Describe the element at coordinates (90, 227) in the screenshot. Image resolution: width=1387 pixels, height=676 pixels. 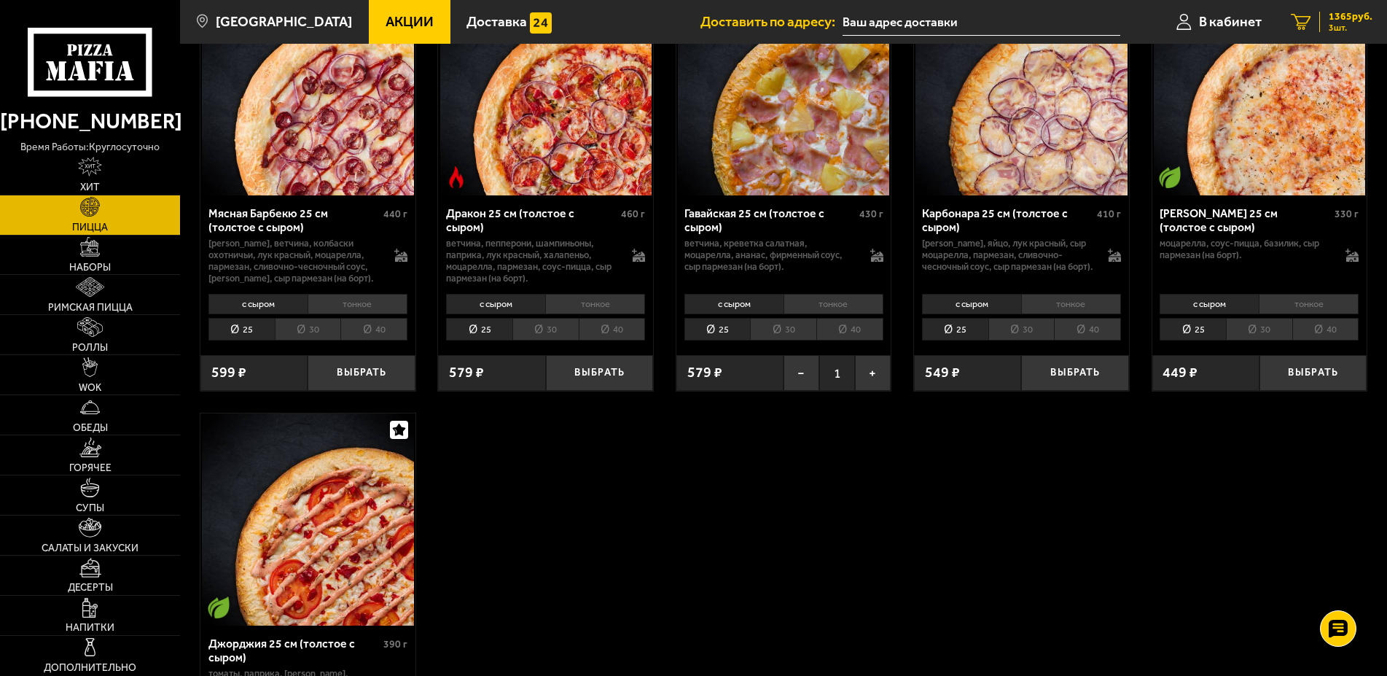
I see `span: Пицца` at that location.